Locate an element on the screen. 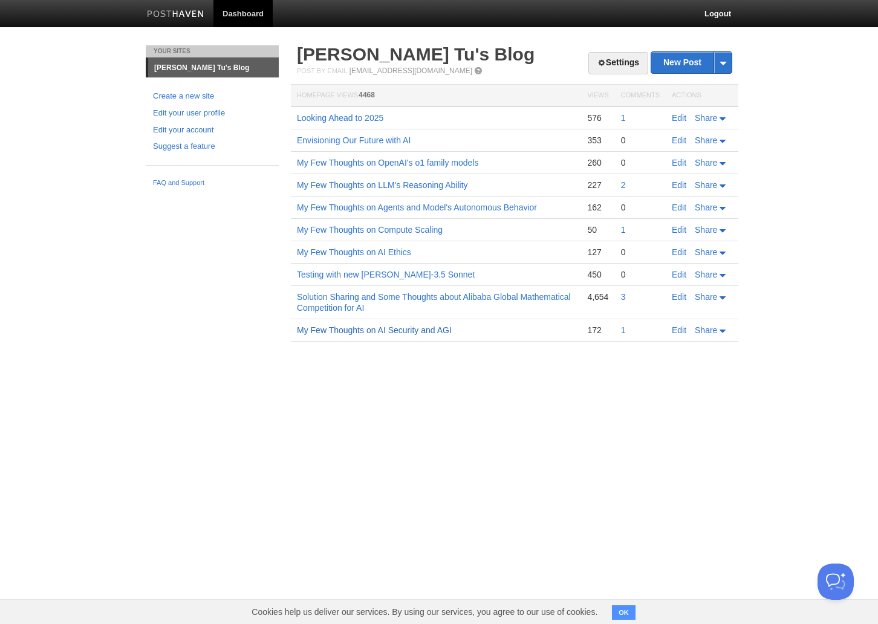 The height and width of the screenshot is (624, 878). a: My Few Thoughts on OpenAI's o1 family models is located at coordinates (387, 163).